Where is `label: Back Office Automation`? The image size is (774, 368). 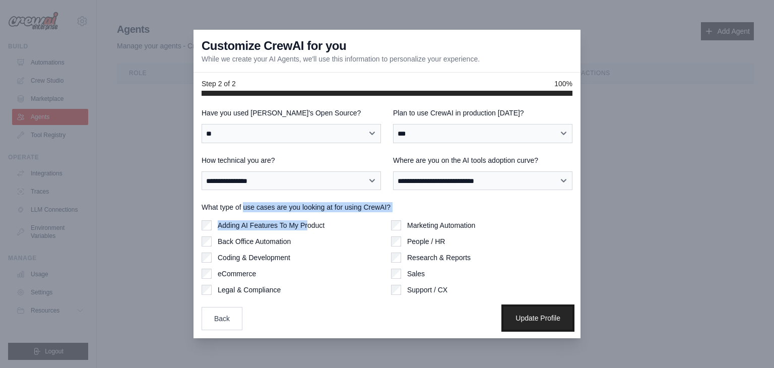
label: Back Office Automation is located at coordinates (254, 241).